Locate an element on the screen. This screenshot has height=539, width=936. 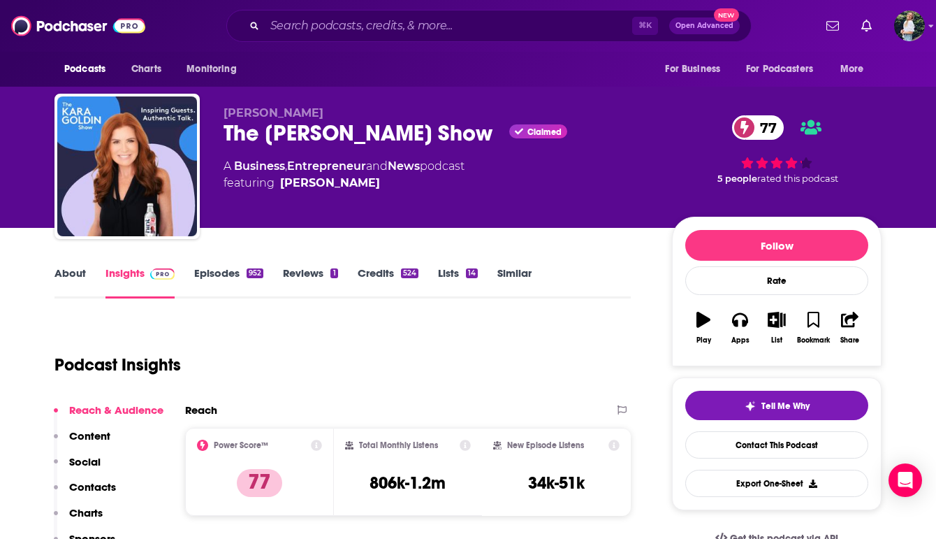
a: Reviews1 is located at coordinates (310, 282).